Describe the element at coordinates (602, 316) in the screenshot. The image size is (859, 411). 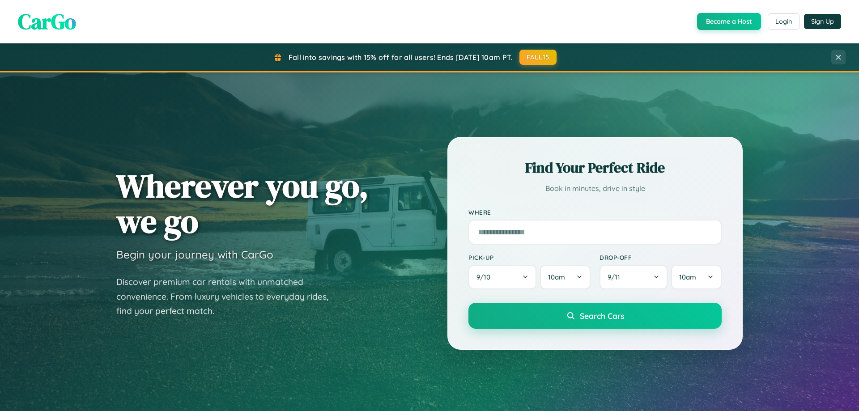
I see `span: Search Cars` at that location.